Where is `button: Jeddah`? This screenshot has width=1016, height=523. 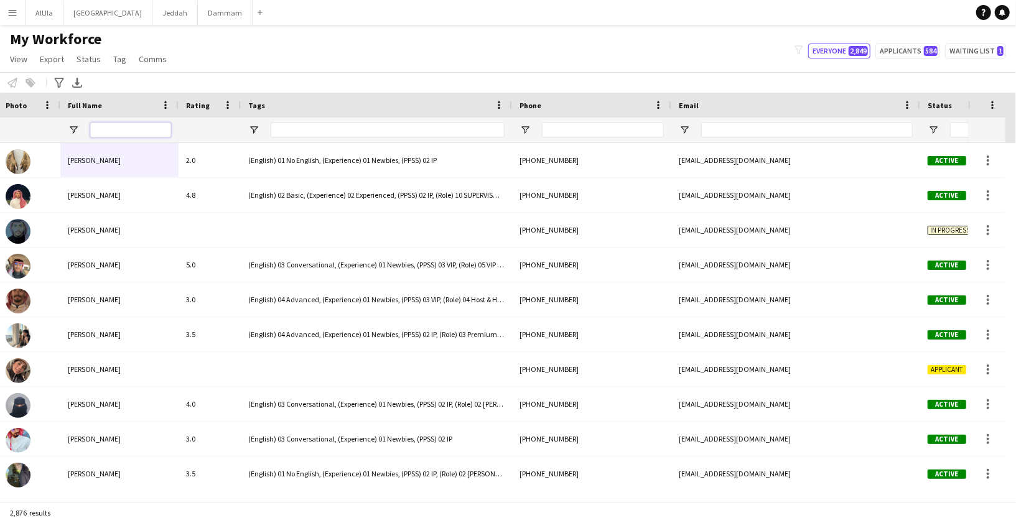
button: Jeddah is located at coordinates (175, 12).